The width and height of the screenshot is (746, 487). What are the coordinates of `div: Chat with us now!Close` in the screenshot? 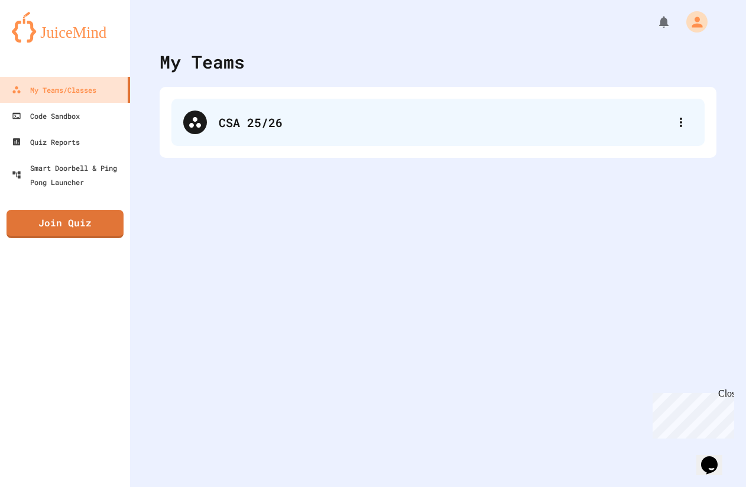 It's located at (43, 40).